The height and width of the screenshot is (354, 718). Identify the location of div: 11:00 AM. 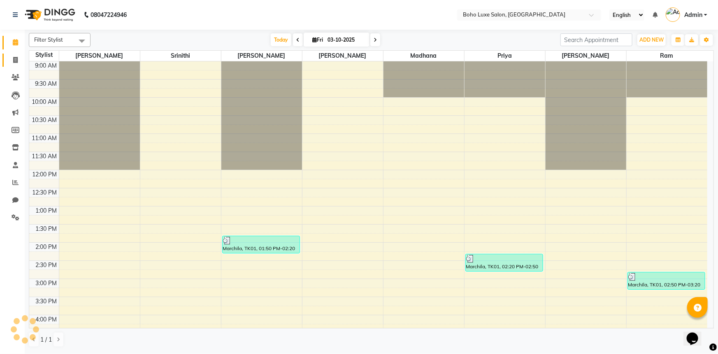
(44, 138).